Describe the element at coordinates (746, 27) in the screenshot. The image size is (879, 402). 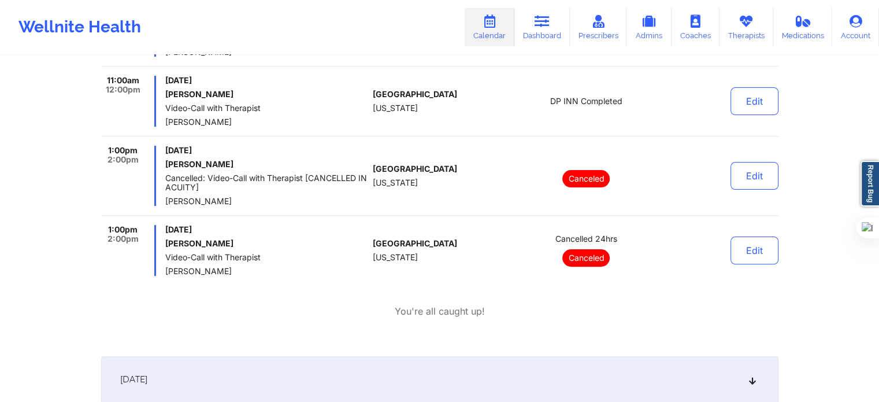
I see `a: Therapists` at that location.